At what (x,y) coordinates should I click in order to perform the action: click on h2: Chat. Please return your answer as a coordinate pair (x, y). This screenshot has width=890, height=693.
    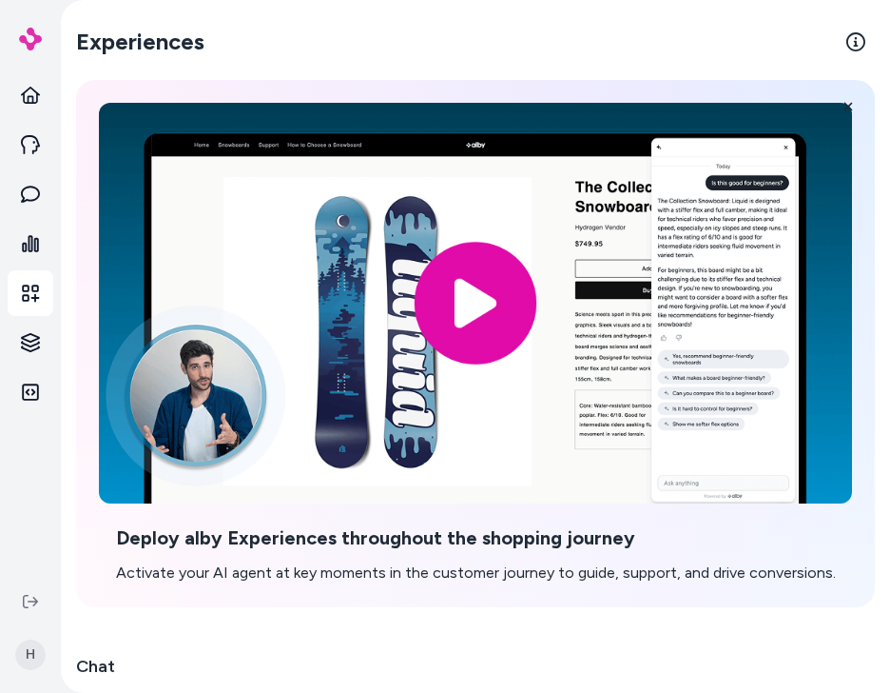
    Looking at the image, I should click on (476, 666).